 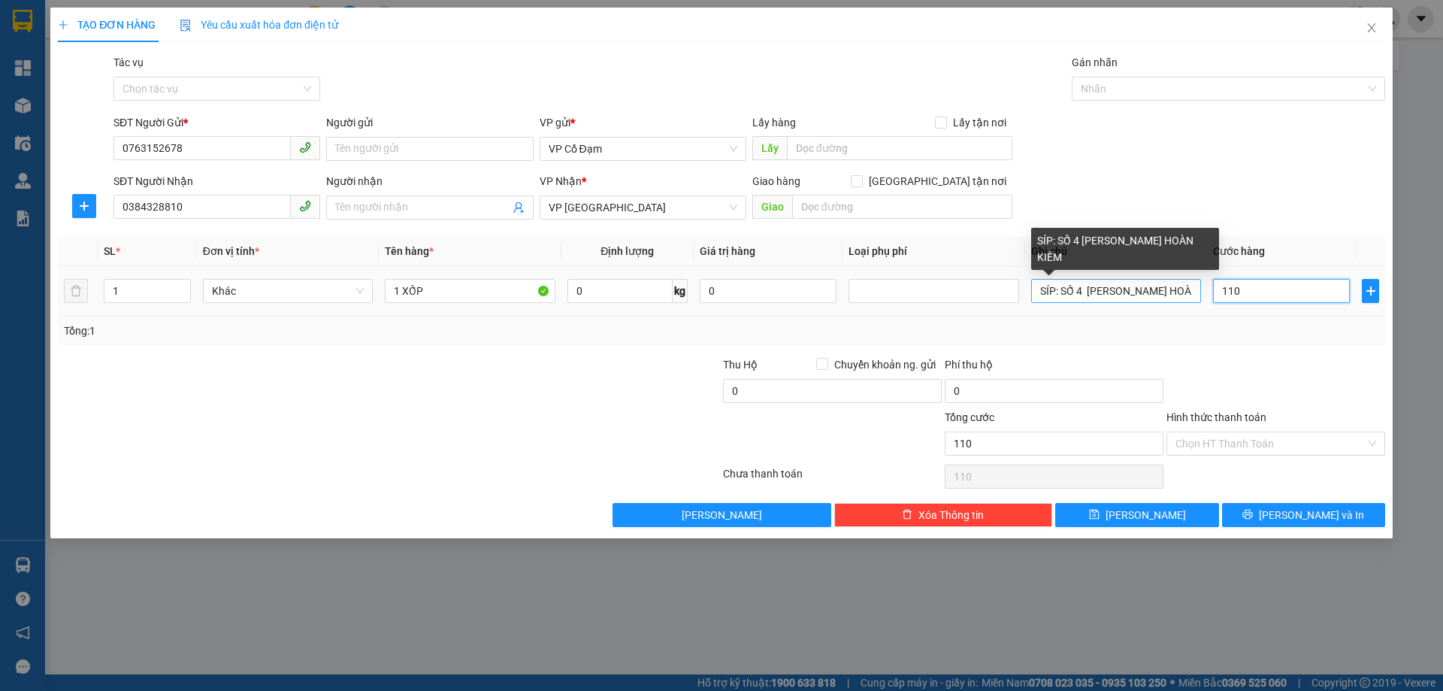 What do you see at coordinates (728, 251) in the screenshot?
I see `span: Giá trị hàng` at bounding box center [728, 251].